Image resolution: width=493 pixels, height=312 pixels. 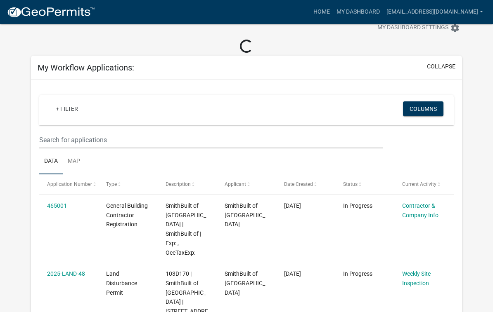 What do you see at coordinates (211, 140) in the screenshot?
I see `input: Search for applications` at bounding box center [211, 140].